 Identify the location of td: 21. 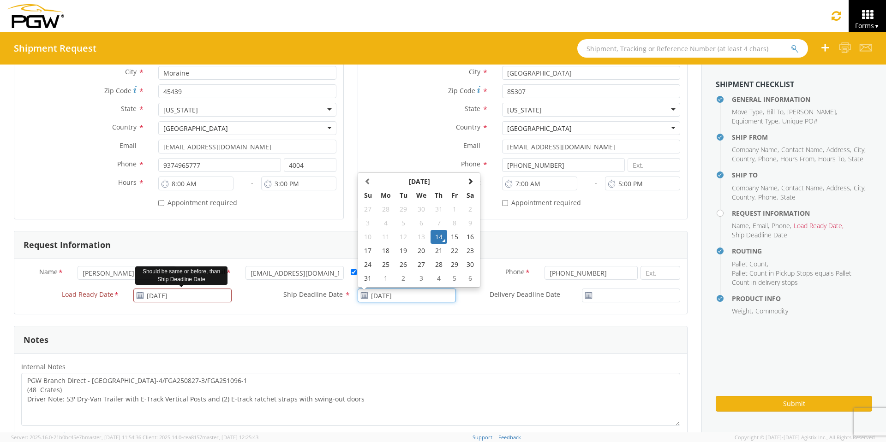
(438, 251).